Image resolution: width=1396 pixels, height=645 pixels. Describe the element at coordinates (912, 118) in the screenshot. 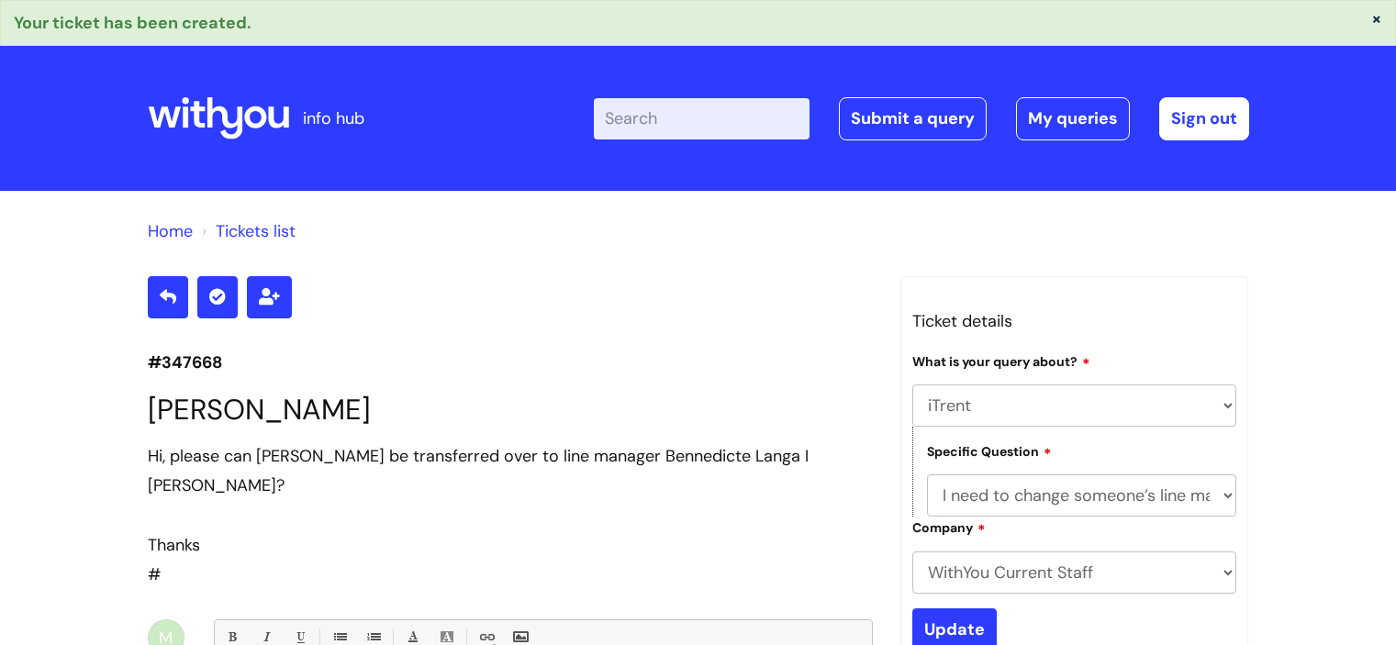

I see `a: Submit a query` at that location.